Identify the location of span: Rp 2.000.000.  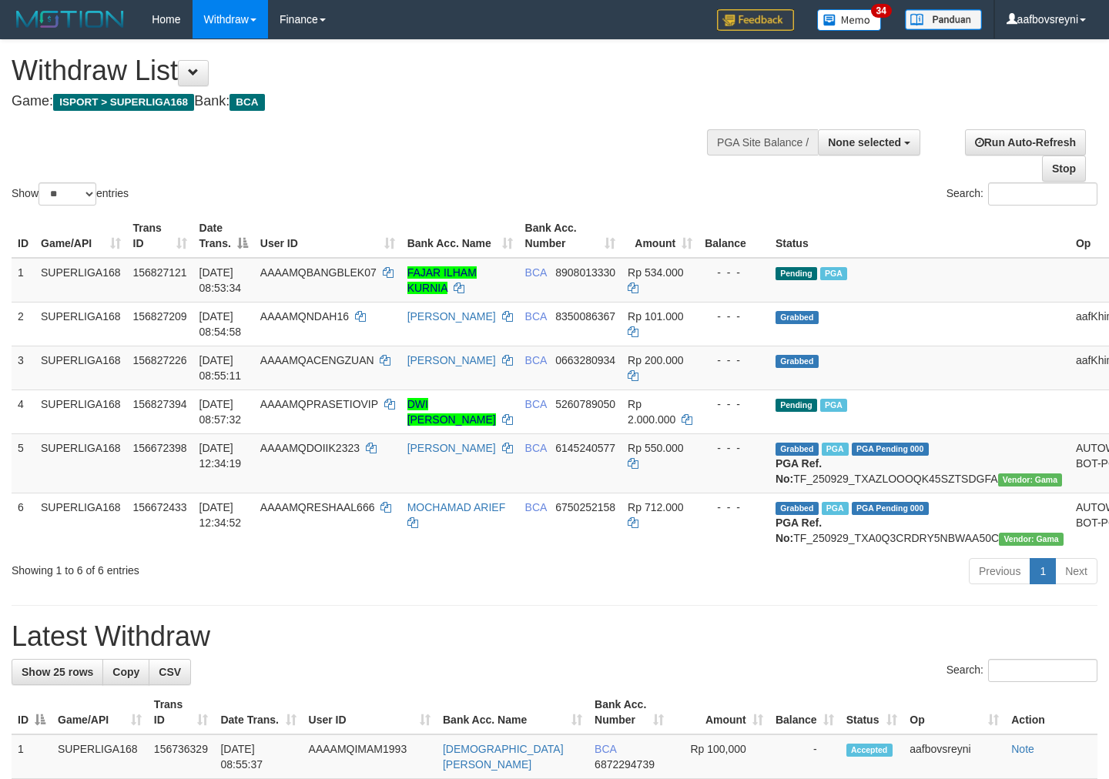
(651, 412).